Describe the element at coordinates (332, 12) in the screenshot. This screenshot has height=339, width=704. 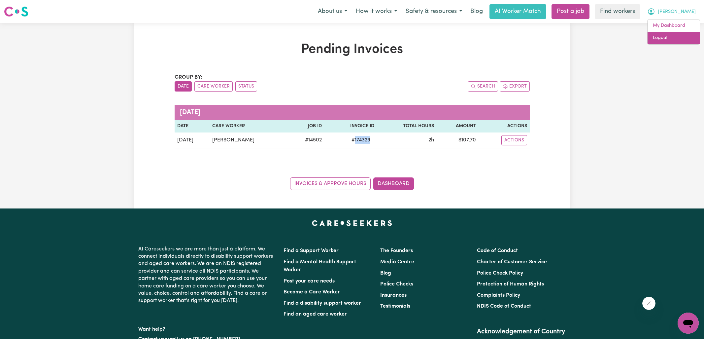
I see `button: About us` at that location.